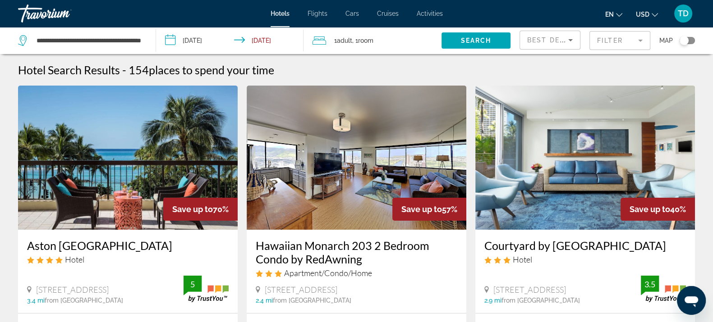  I want to click on a: Hawaiian Monarch 203 2 Bedroom Condo by RedAwning, so click(356, 253).